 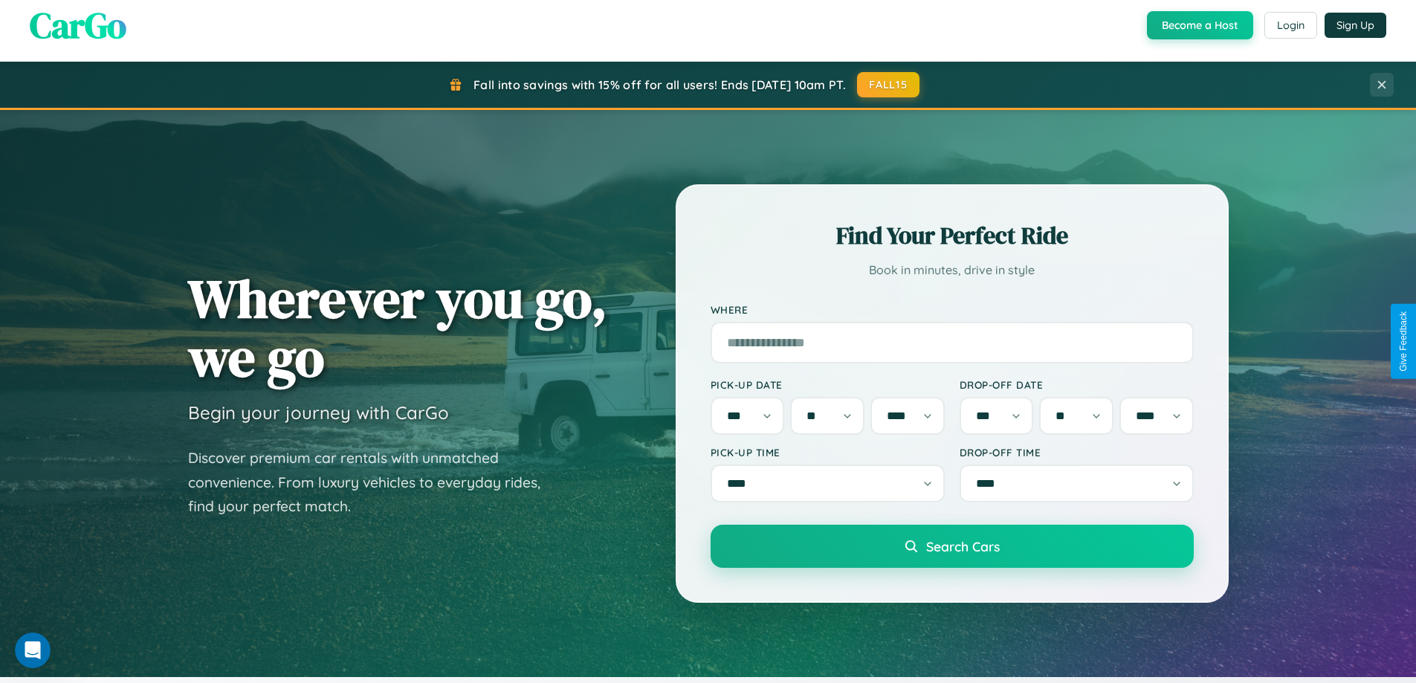 I want to click on h2: Find Your Perfect Ride, so click(x=952, y=236).